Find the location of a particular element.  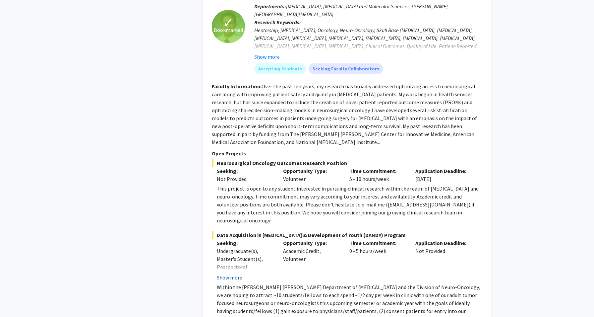

div: 0 - 5 hours/week is located at coordinates (378, 260).